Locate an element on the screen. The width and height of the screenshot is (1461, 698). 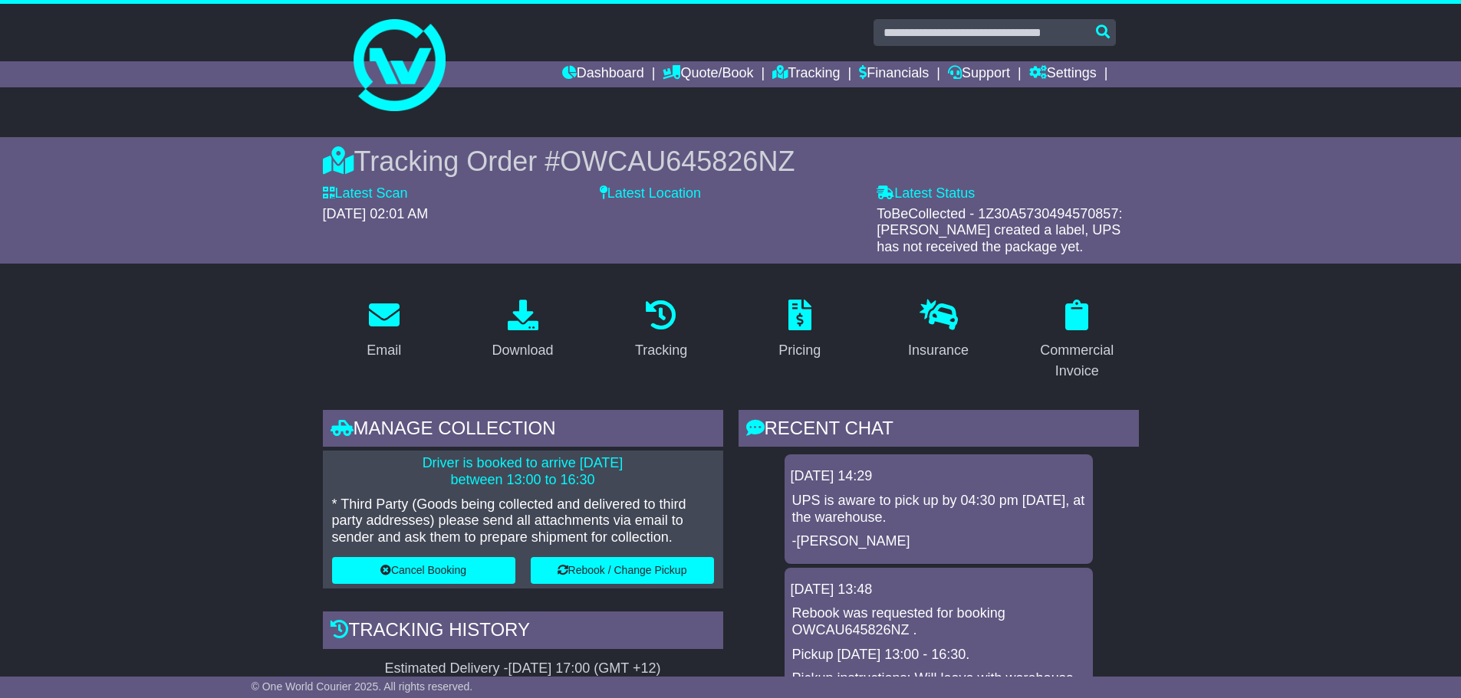
div: Manage collection is located at coordinates (523, 431).